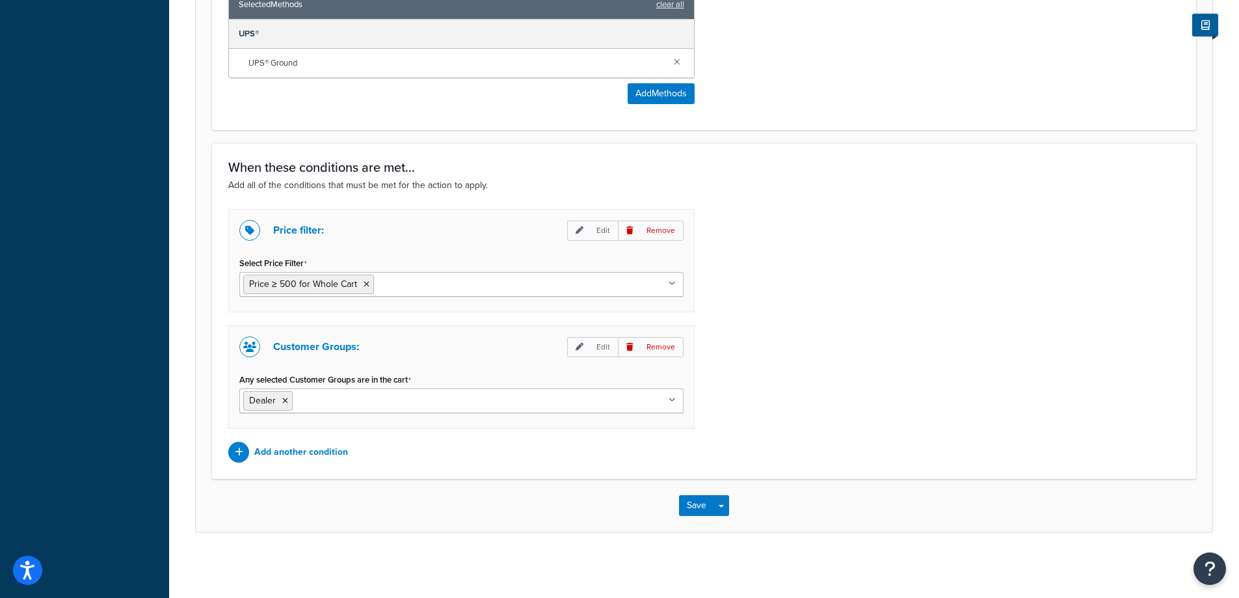  I want to click on button: Save, so click(696, 505).